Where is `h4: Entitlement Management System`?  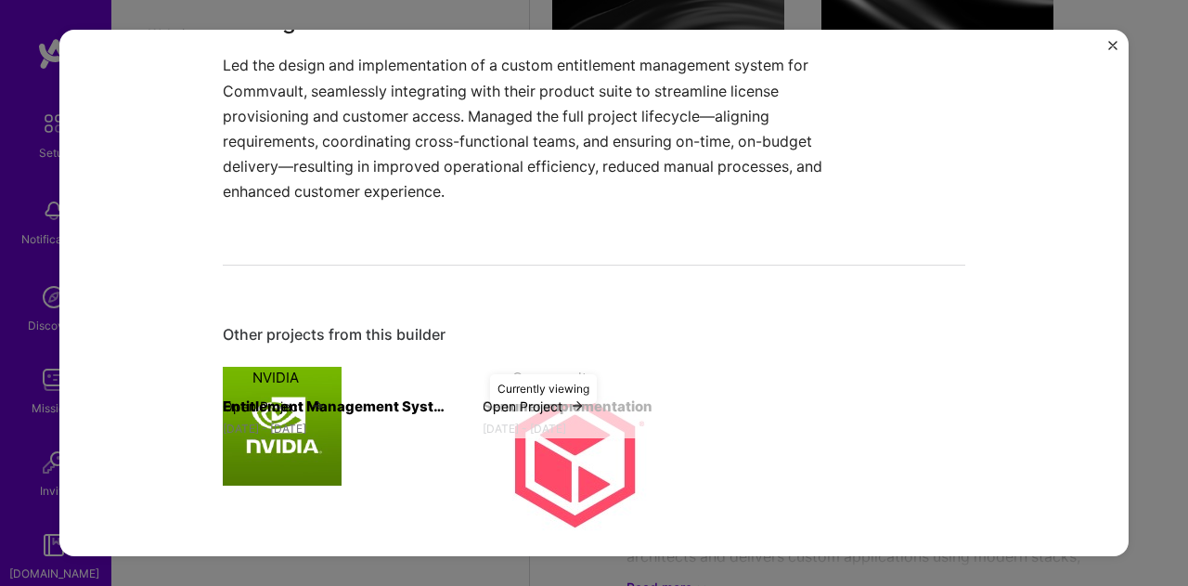
h4: Entitlement Management System is located at coordinates (334, 407).